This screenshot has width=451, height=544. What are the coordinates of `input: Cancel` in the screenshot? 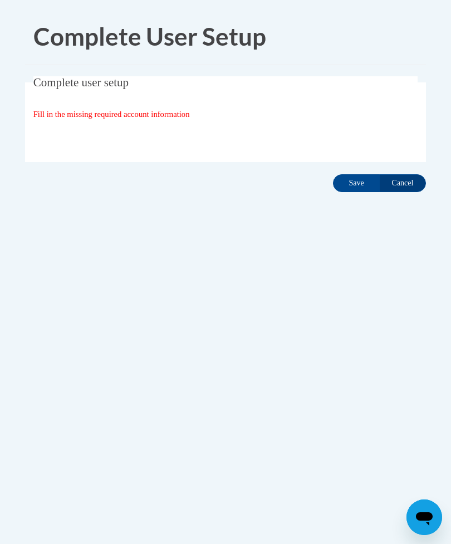 It's located at (403, 183).